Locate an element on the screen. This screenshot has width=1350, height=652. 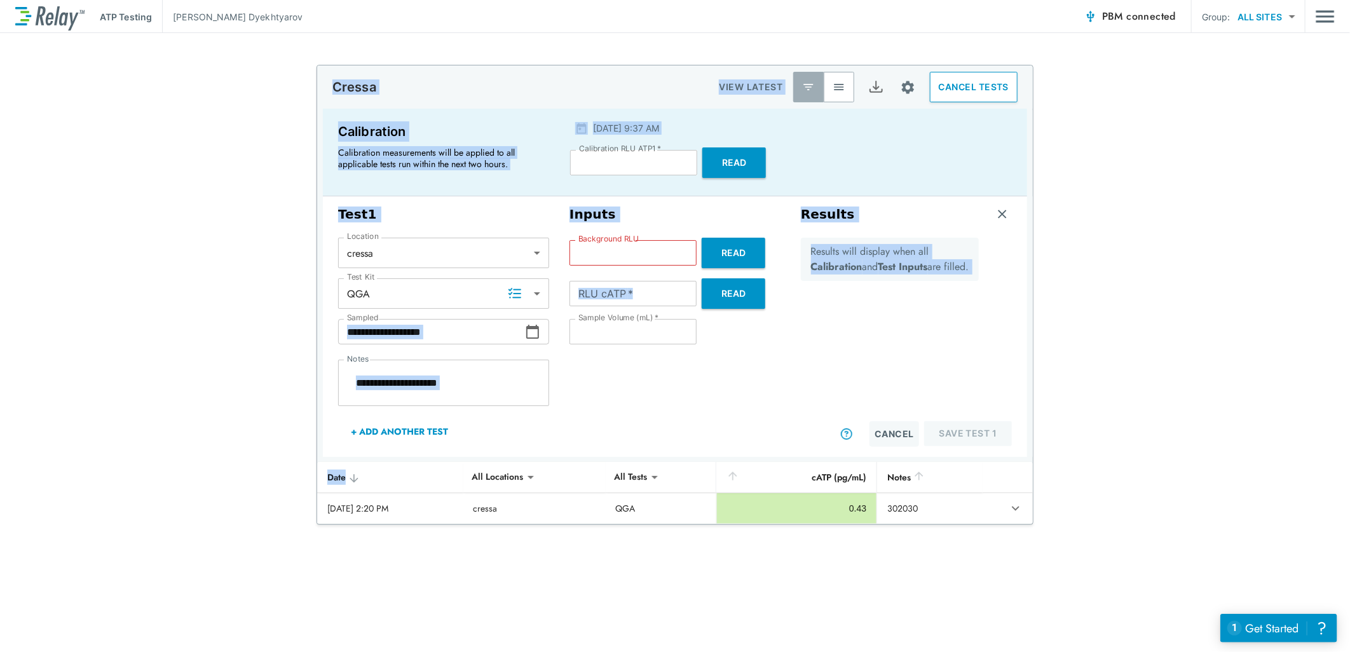
label: Location is located at coordinates (363, 237).